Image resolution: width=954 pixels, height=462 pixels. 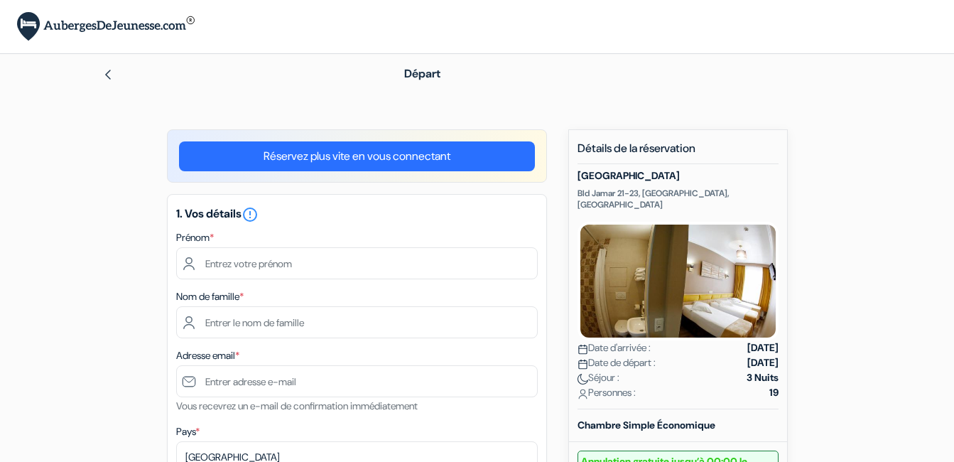 I want to click on input: Entrer adresse e-mail, so click(x=357, y=381).